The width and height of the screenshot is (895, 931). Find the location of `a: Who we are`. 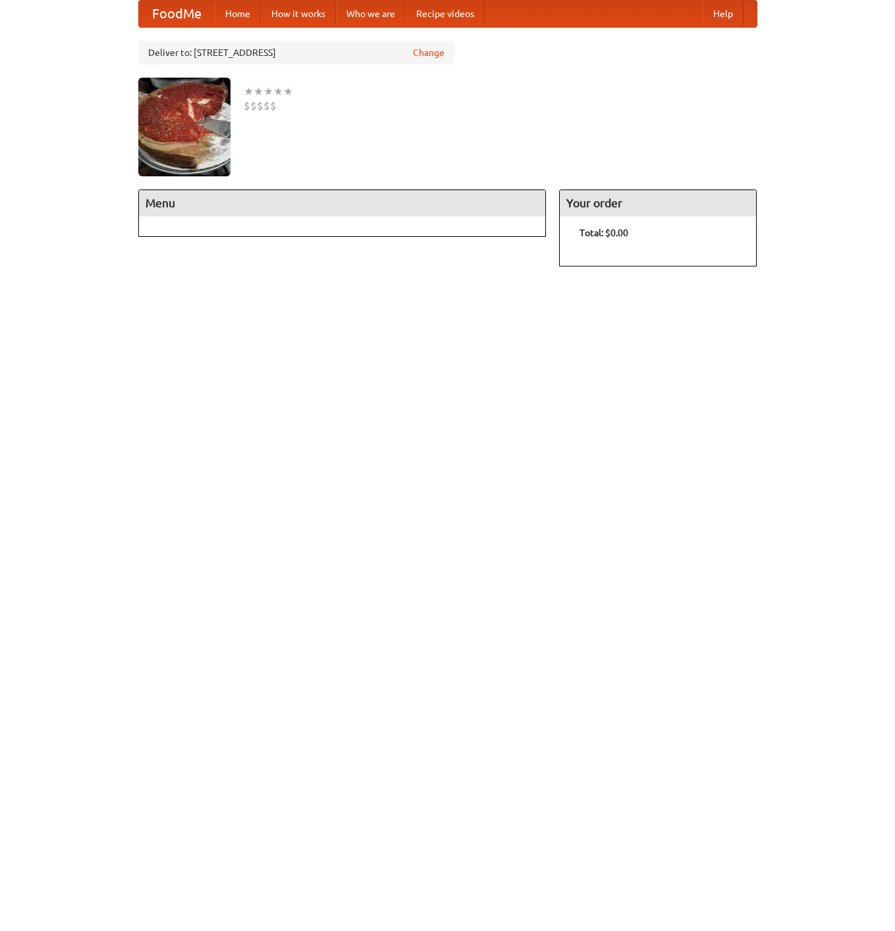

a: Who we are is located at coordinates (371, 14).